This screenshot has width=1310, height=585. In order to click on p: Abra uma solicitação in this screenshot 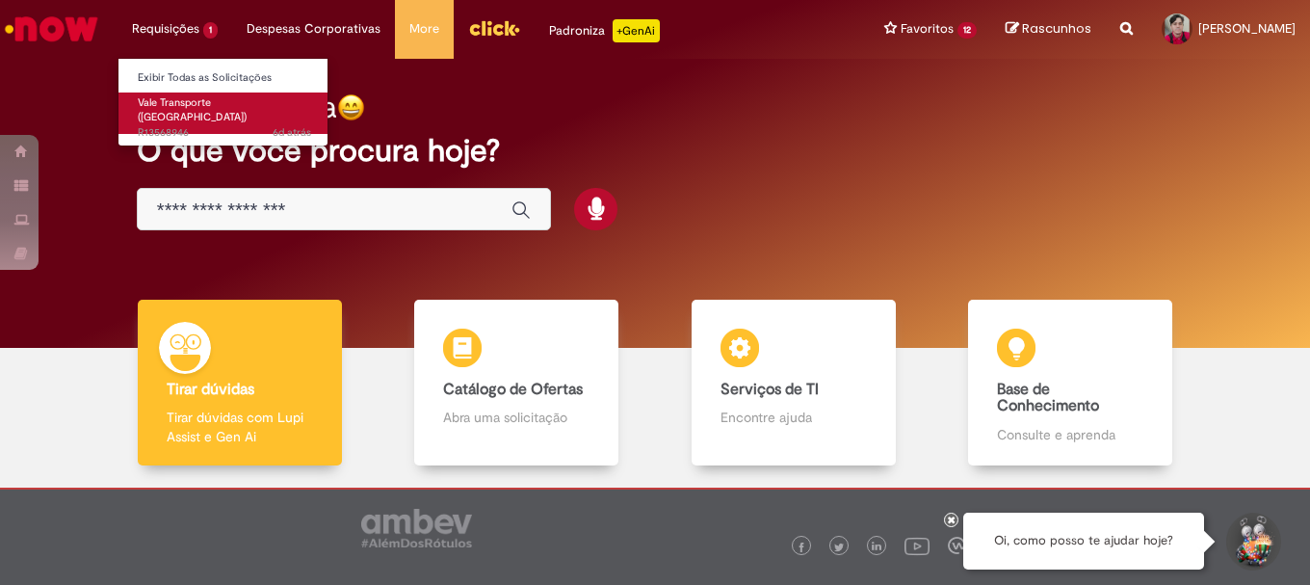, I will do `click(516, 417)`.